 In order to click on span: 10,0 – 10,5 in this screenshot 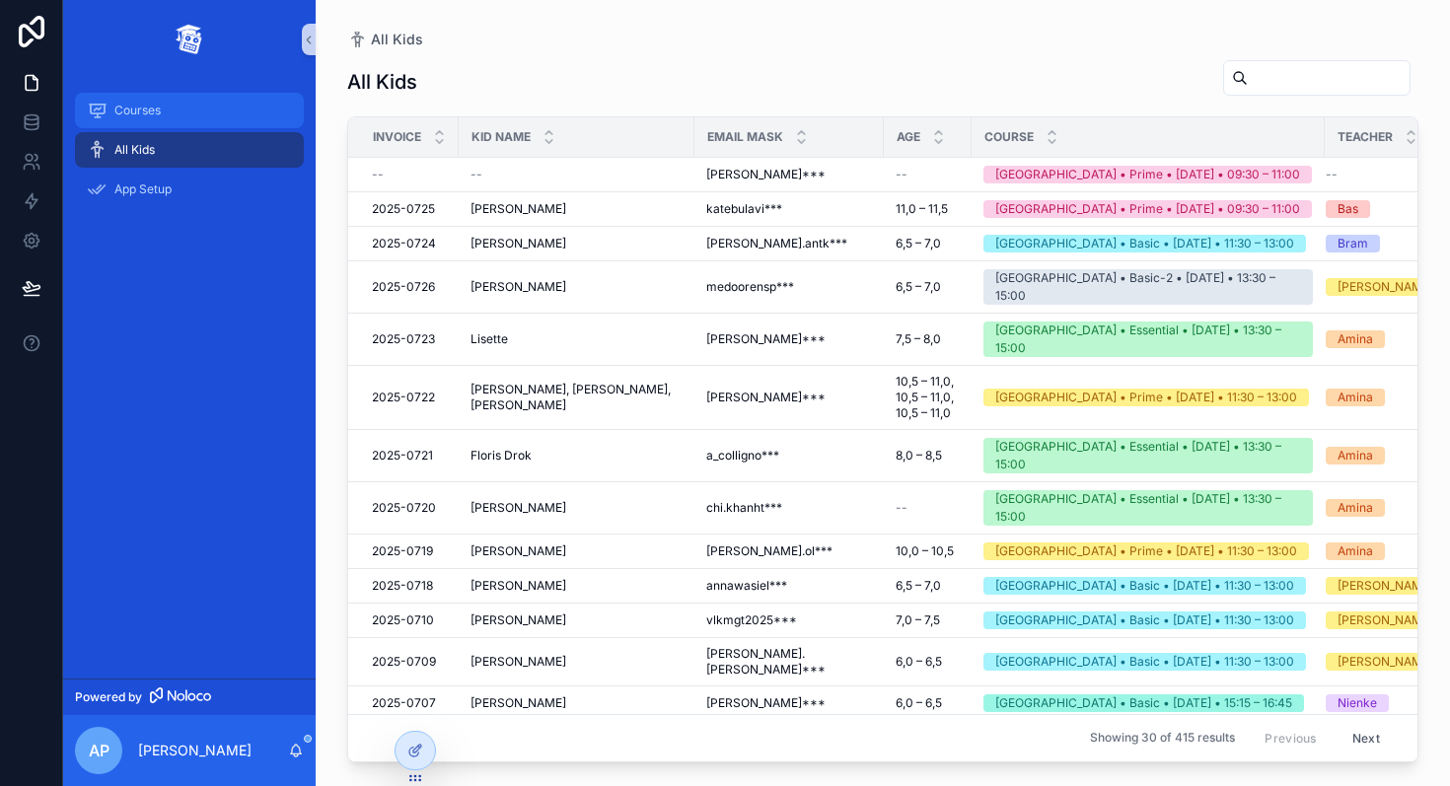, I will do `click(924, 552)`.